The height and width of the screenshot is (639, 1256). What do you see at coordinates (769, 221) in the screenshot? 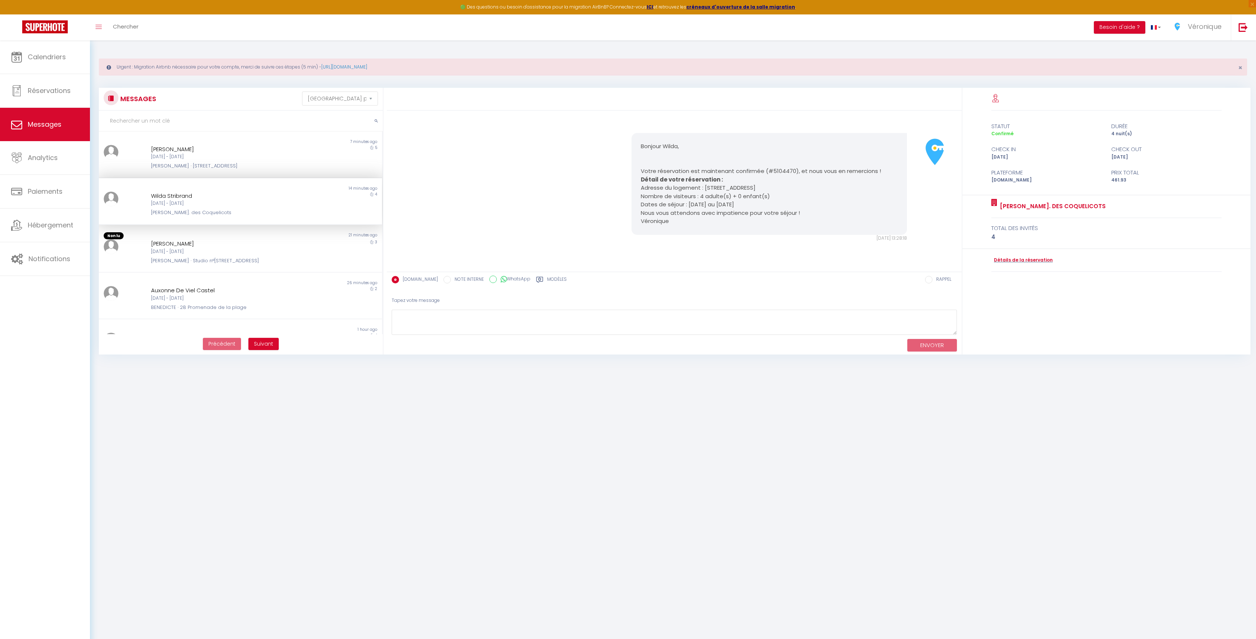
I see `p: Véronique` at bounding box center [769, 221].